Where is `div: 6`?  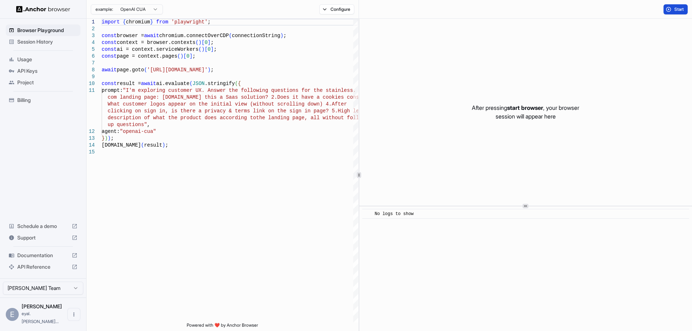 div: 6 is located at coordinates (91, 56).